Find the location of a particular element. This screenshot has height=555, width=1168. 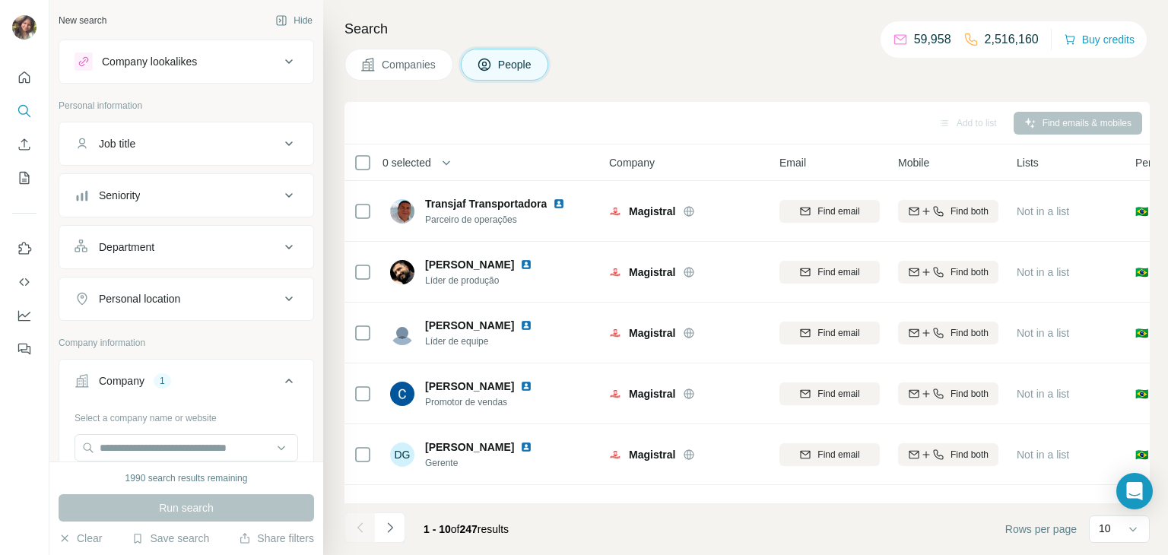

button: Share filters is located at coordinates (276, 538).